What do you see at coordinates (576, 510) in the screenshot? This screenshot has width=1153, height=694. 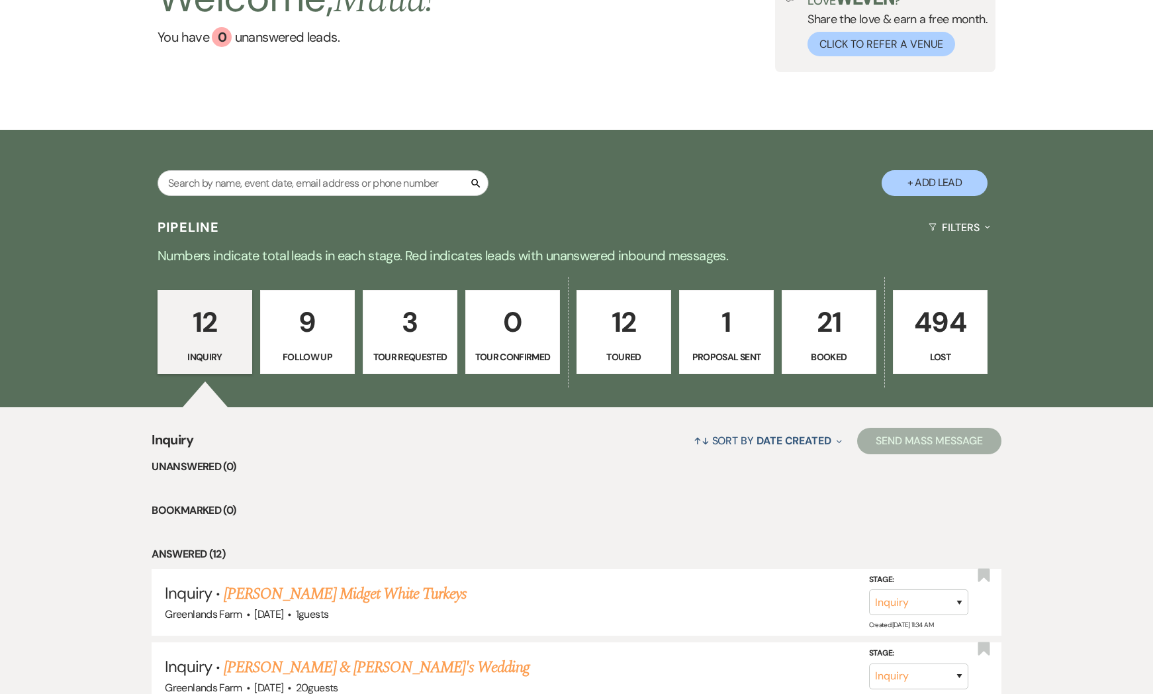 I see `li: Bookmarked (0)` at bounding box center [576, 510].